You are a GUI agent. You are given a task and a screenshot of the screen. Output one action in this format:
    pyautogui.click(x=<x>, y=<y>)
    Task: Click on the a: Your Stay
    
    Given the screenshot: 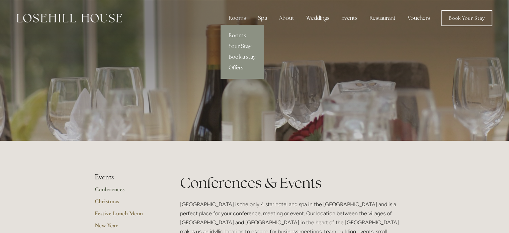 What is the action you would take?
    pyautogui.click(x=242, y=46)
    